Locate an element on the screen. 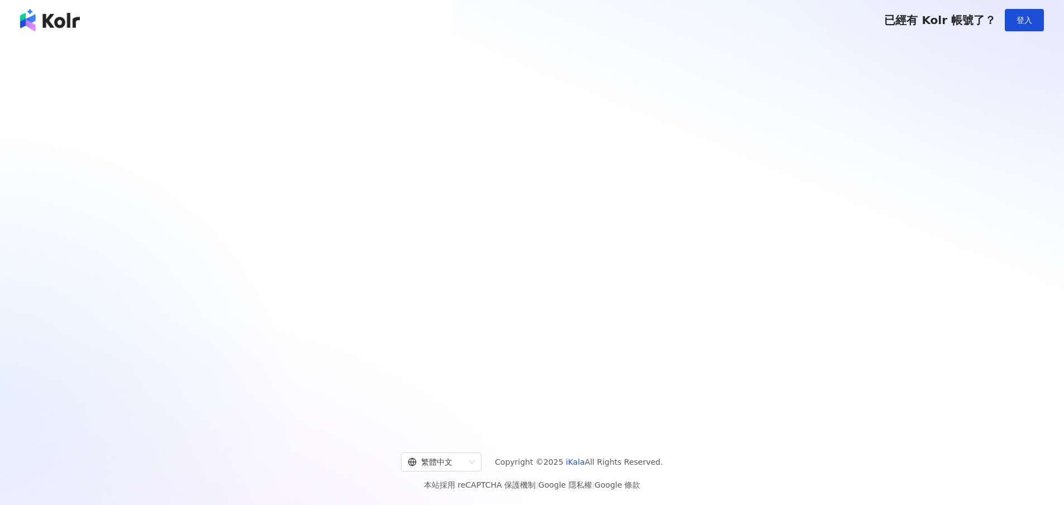 The width and height of the screenshot is (1064, 505). a: Google 條款 is located at coordinates (617, 485).